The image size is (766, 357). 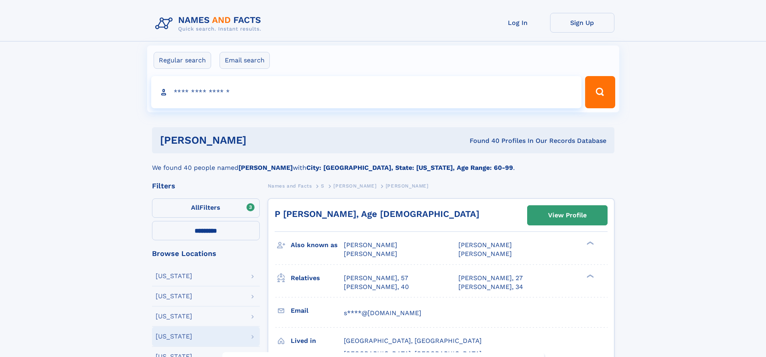 What do you see at coordinates (482, 141) in the screenshot?
I see `div: Found 40 Profiles In Our Records Database` at bounding box center [482, 141].